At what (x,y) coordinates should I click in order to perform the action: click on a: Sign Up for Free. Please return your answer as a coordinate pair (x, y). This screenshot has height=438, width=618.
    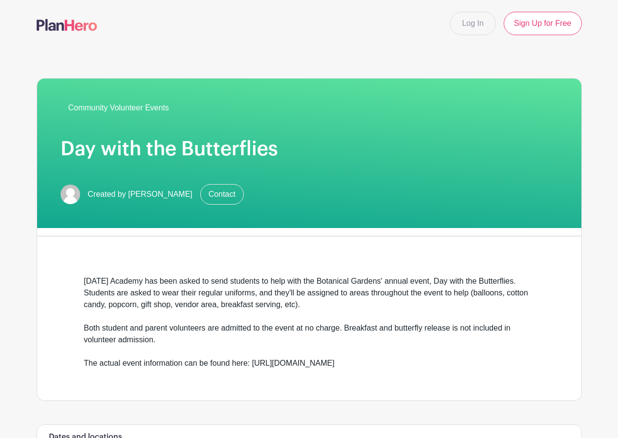
    Looking at the image, I should click on (543, 23).